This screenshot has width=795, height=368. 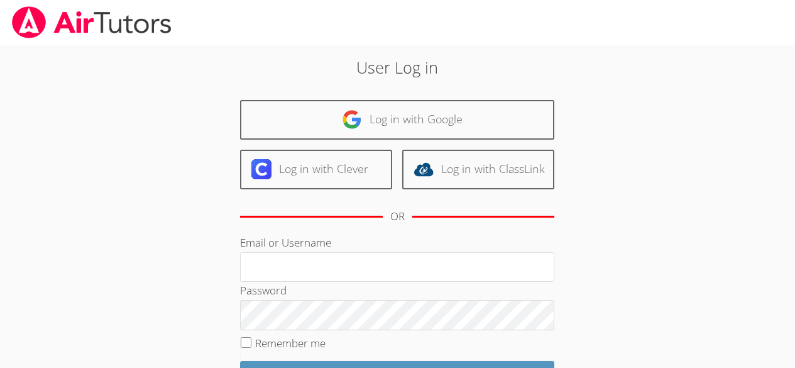 What do you see at coordinates (261, 169) in the screenshot?
I see `img: clever-logo-6eab21bc6e7a338710f1a6ff85c0baf02591cd810cc4098c63d3a4b26e2feb20.svg` at bounding box center [261, 169].